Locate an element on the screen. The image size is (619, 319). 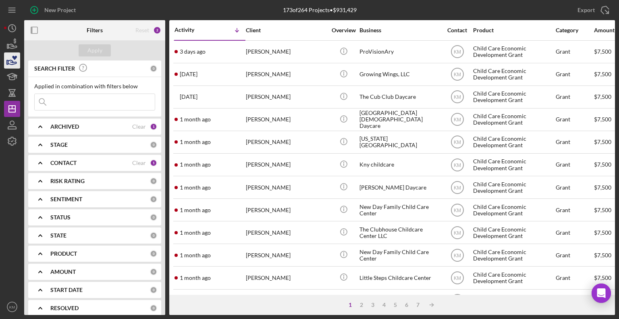
div: Overview is located at coordinates (343, 30).